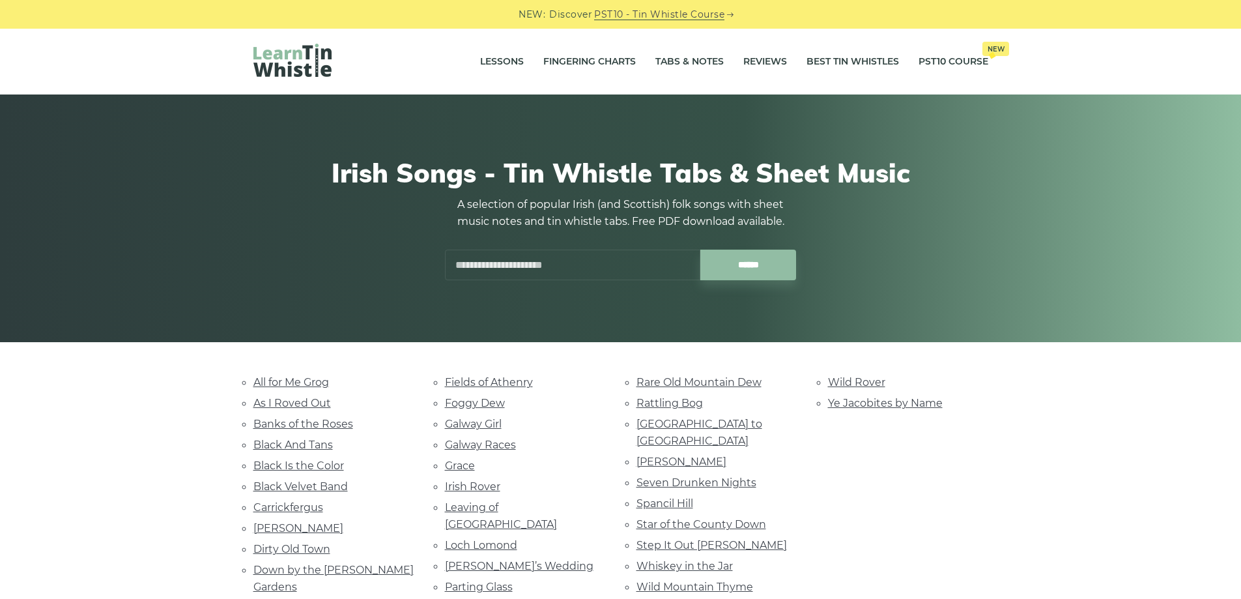 Image resolution: width=1241 pixels, height=599 pixels. Describe the element at coordinates (621, 213) in the screenshot. I see `p: A selection of popular Irish (and Scottish) folk songs with sheet music notes and tin whistle tab...` at that location.